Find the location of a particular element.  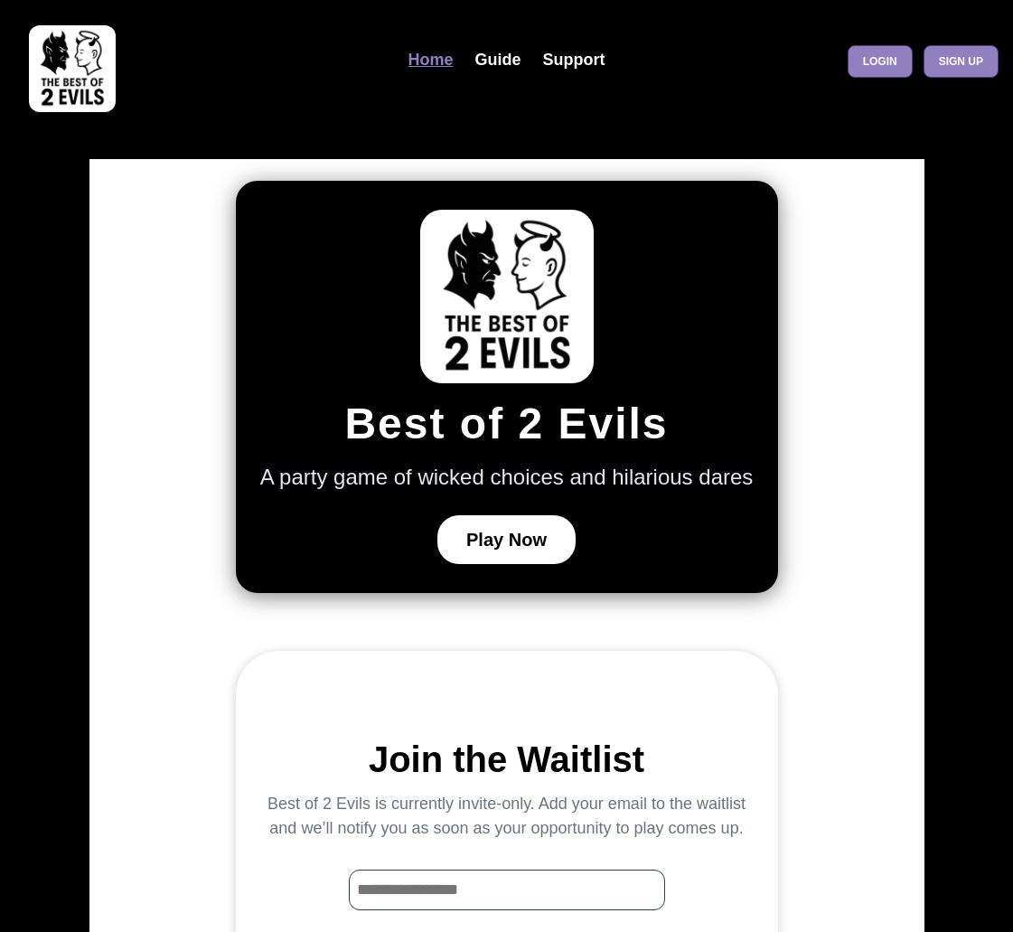

h2: Join the Waitlist is located at coordinates (506, 759).